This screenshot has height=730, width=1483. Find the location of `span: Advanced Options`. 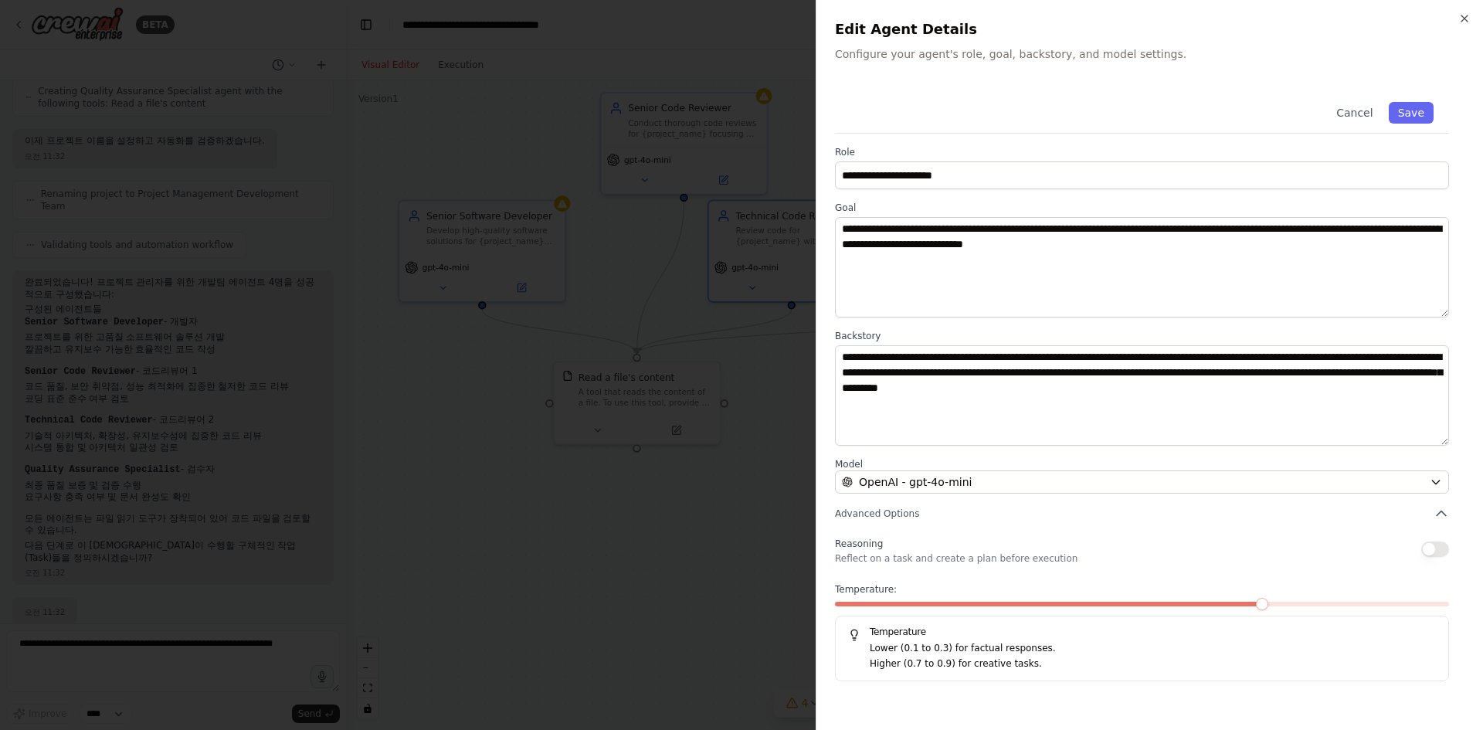

span: Advanced Options is located at coordinates (877, 514).